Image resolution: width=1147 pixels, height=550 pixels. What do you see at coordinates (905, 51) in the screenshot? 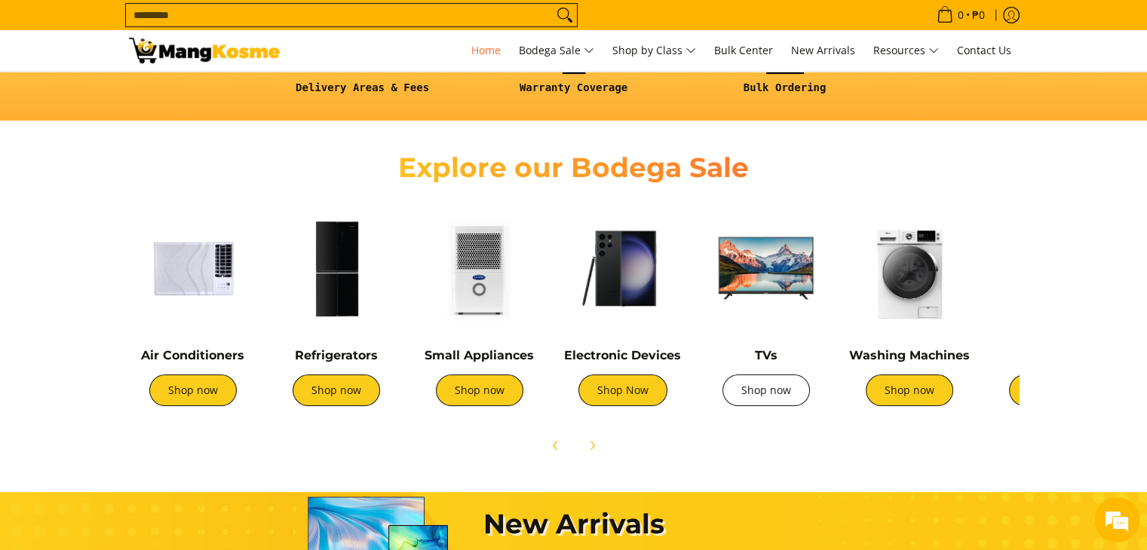
I see `a: Resources` at bounding box center [905, 51].